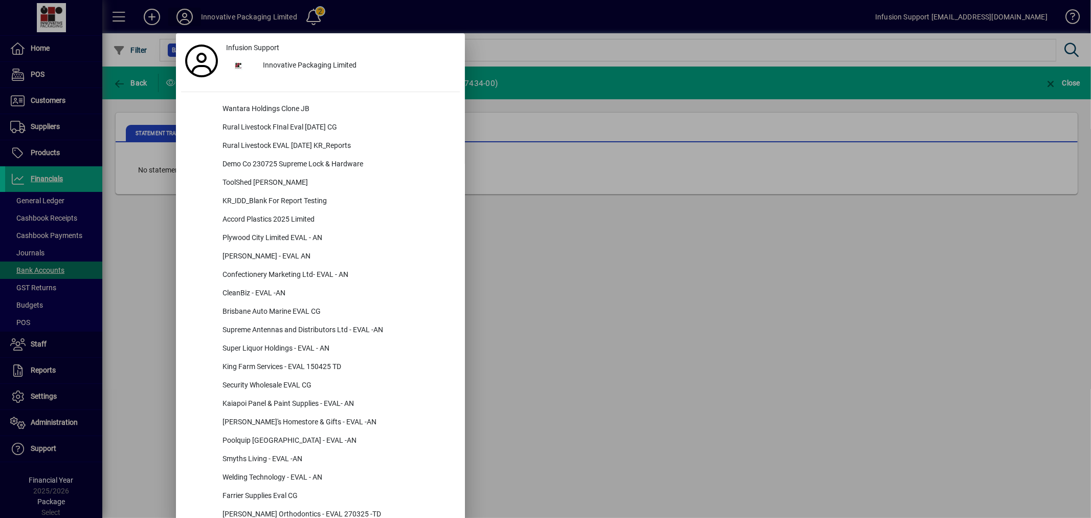 The width and height of the screenshot is (1091, 518). Describe the element at coordinates (337, 386) in the screenshot. I see `div: Security Wholesale EVAL CG` at that location.